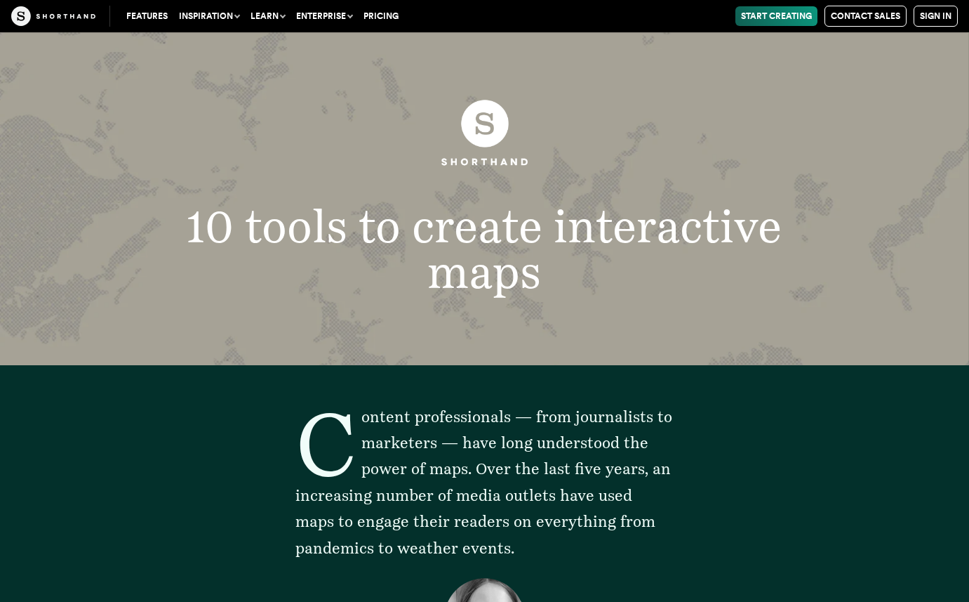  What do you see at coordinates (324, 16) in the screenshot?
I see `button: Enterprise` at bounding box center [324, 16].